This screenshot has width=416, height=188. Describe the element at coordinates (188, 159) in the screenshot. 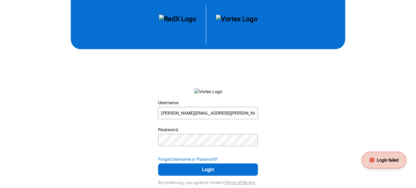

I see `strong: Forgot Username or Password?` at that location.